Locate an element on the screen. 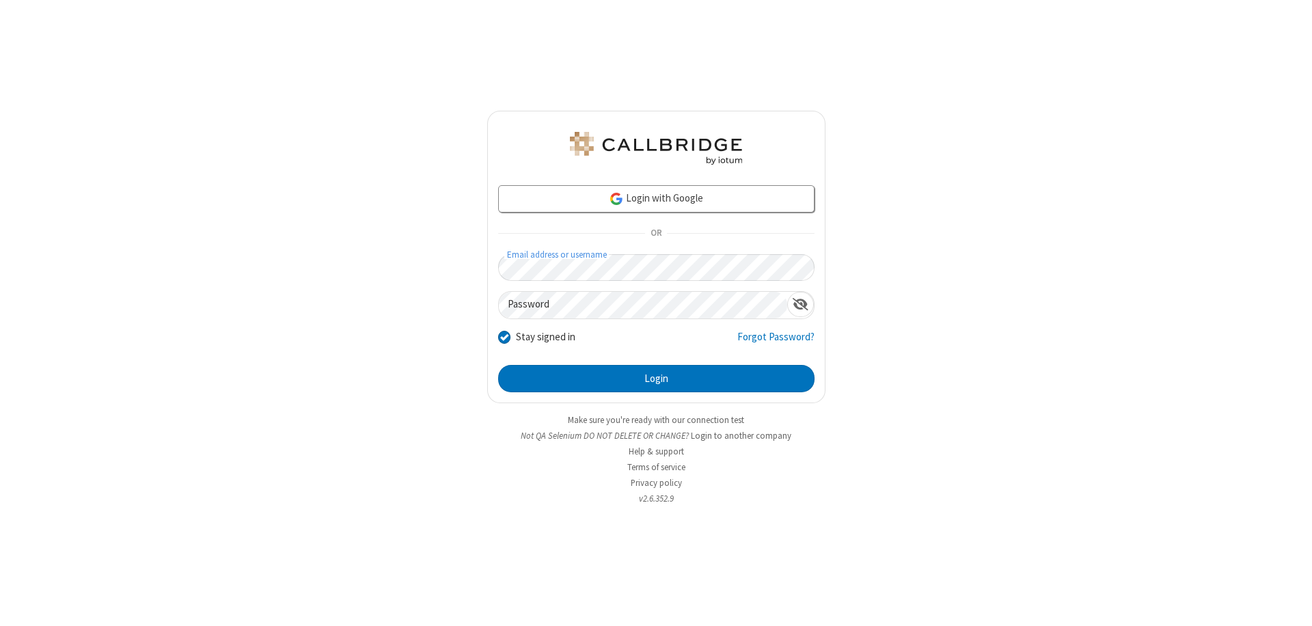  button: Login to another company is located at coordinates (741, 435).